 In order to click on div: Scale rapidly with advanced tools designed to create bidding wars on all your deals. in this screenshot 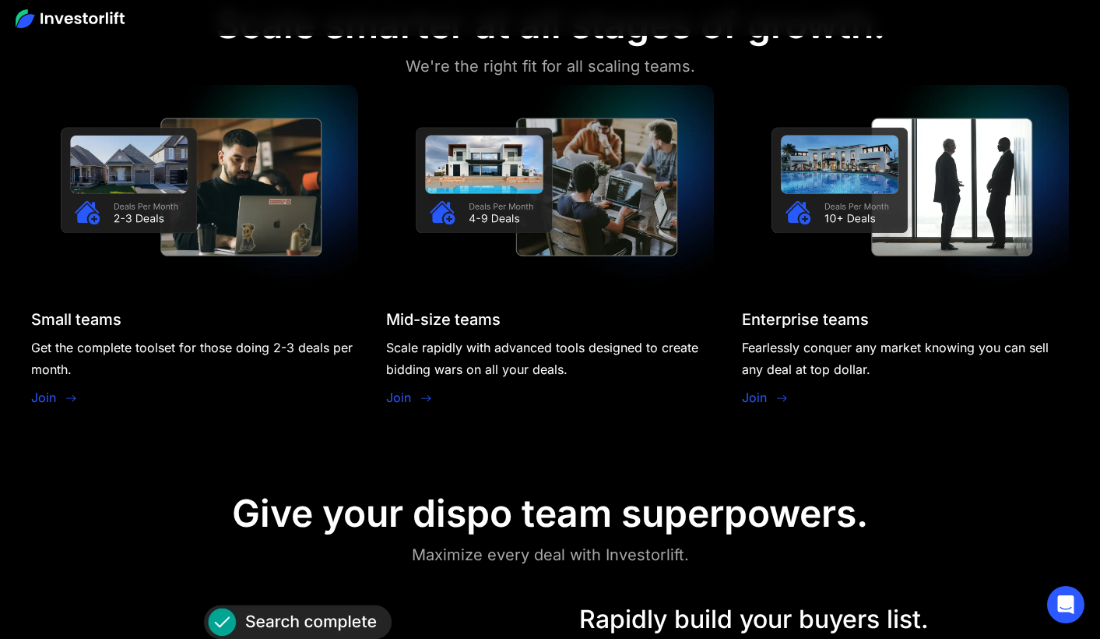, I will do `click(550, 358)`.